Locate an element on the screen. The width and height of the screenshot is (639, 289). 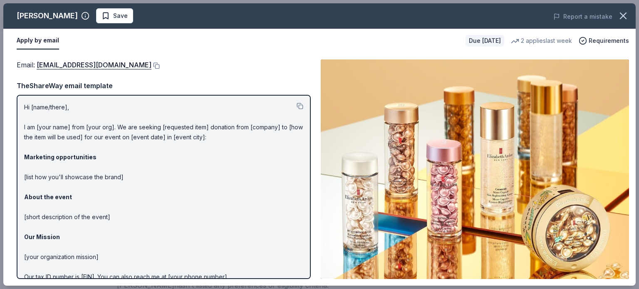
img: Image for Elizabeth Arden is located at coordinates (474, 169).